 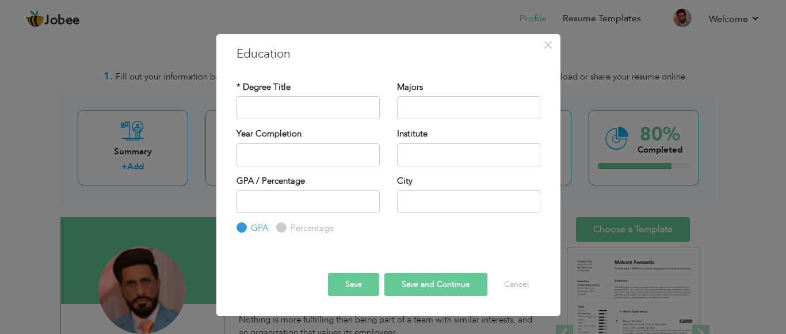 What do you see at coordinates (263, 87) in the screenshot?
I see `label: * Degree Title` at bounding box center [263, 87].